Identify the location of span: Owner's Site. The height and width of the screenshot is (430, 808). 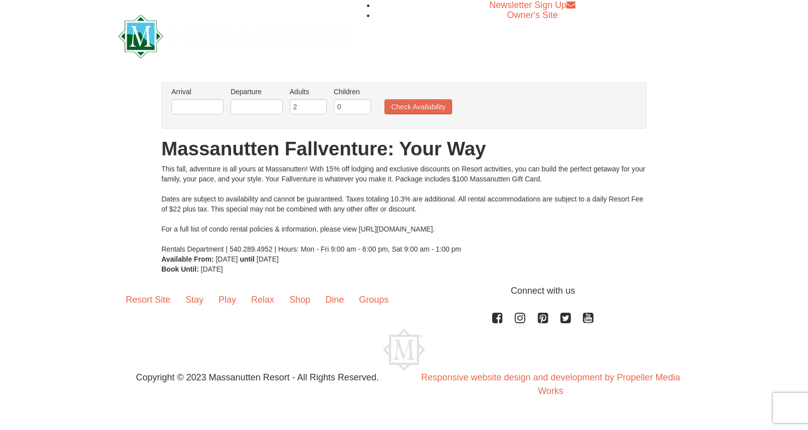
(532, 15).